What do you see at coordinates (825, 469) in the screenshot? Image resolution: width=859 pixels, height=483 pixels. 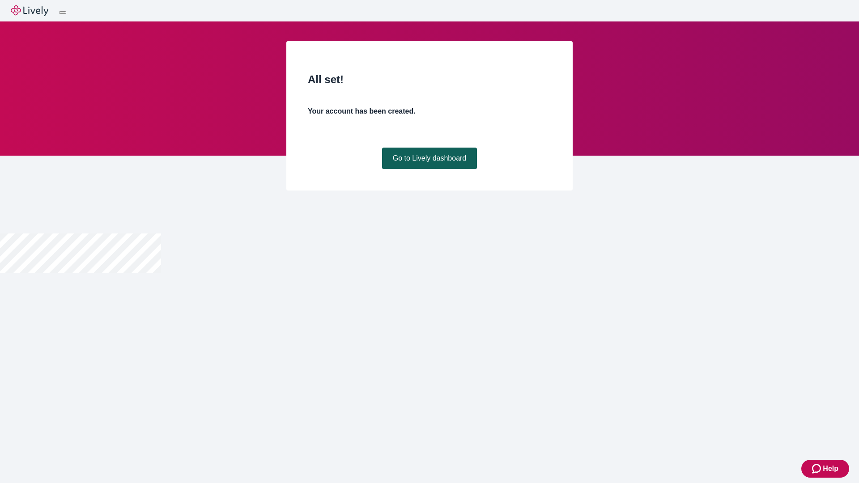 I see `button: Zendesk support iconHelp` at bounding box center [825, 469].